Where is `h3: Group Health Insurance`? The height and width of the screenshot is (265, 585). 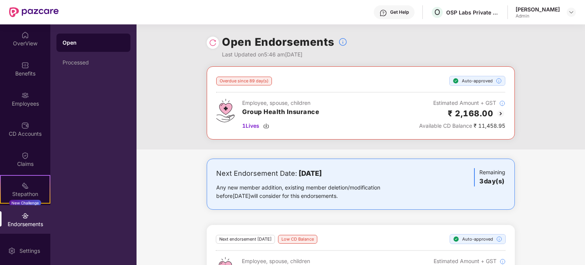 h3: Group Health Insurance is located at coordinates (281, 112).